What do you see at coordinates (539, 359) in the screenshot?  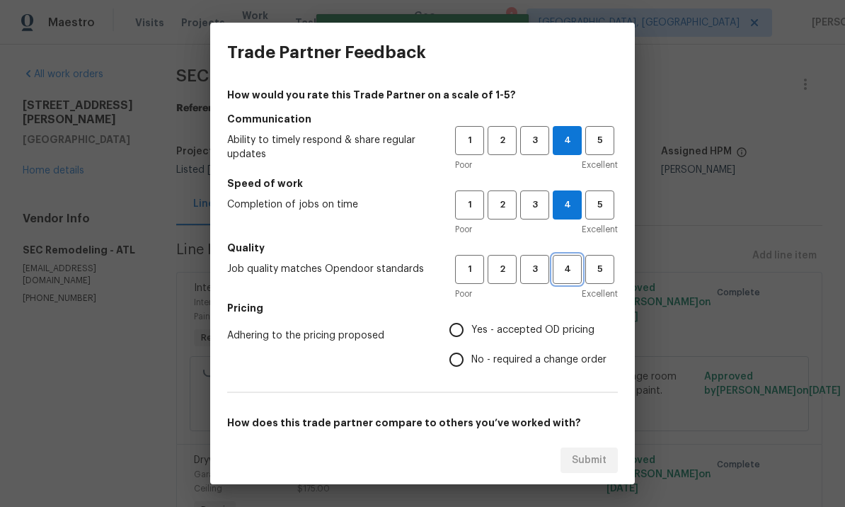 I see `span: No - required a change order` at bounding box center [539, 359].